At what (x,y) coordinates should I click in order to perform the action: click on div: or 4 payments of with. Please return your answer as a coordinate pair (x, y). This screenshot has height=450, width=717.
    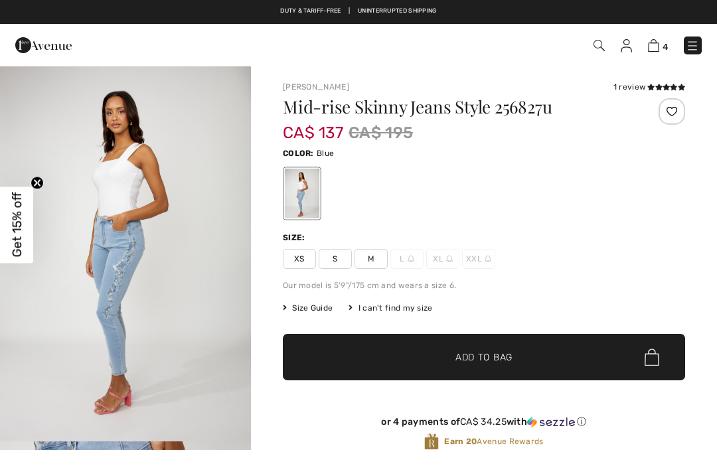
    Looking at the image, I should click on (484, 422).